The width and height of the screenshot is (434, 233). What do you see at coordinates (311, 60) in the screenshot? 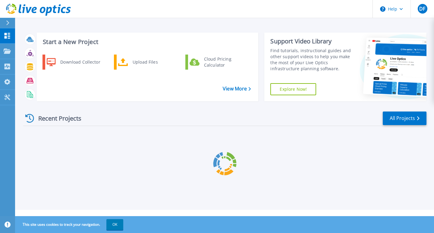
I see `div: Find tutorials, instructional guides and other support videos to help you make the most of your L...` at bounding box center [311, 60].